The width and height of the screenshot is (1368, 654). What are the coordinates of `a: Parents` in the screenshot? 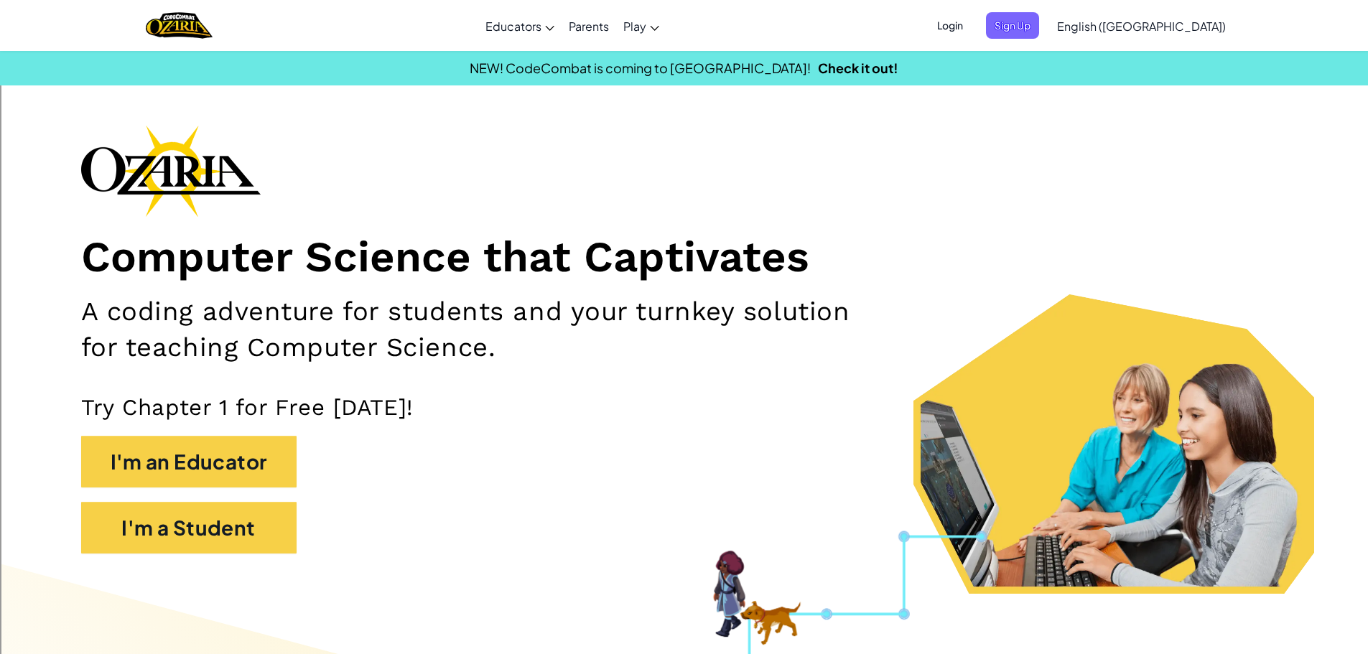 It's located at (589, 26).